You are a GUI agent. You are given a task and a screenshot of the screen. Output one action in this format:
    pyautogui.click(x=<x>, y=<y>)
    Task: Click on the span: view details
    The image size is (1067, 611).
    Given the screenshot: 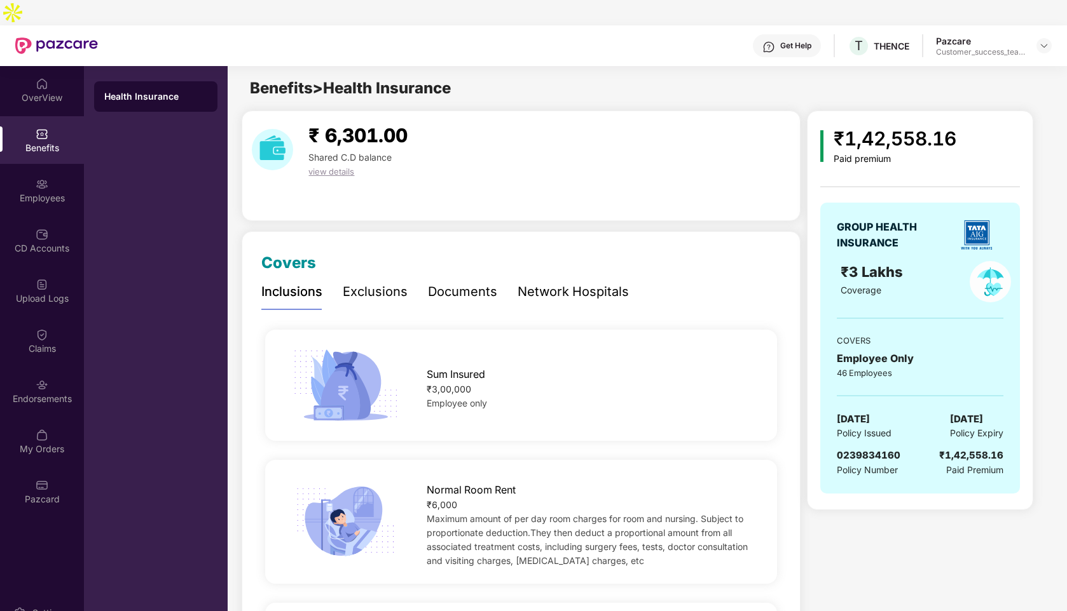 What is the action you would take?
    pyautogui.click(x=331, y=172)
    